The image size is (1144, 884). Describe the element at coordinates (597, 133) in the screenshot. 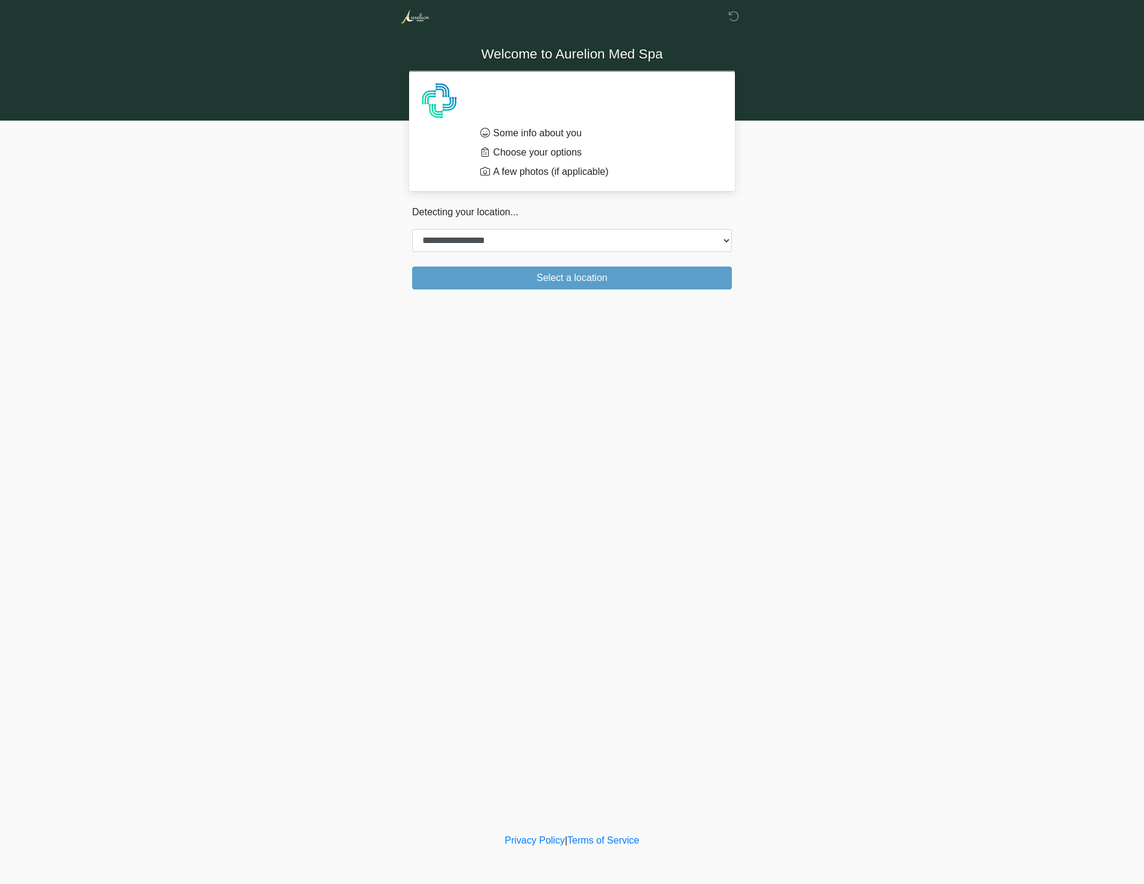

I see `li: Some info about you` at that location.